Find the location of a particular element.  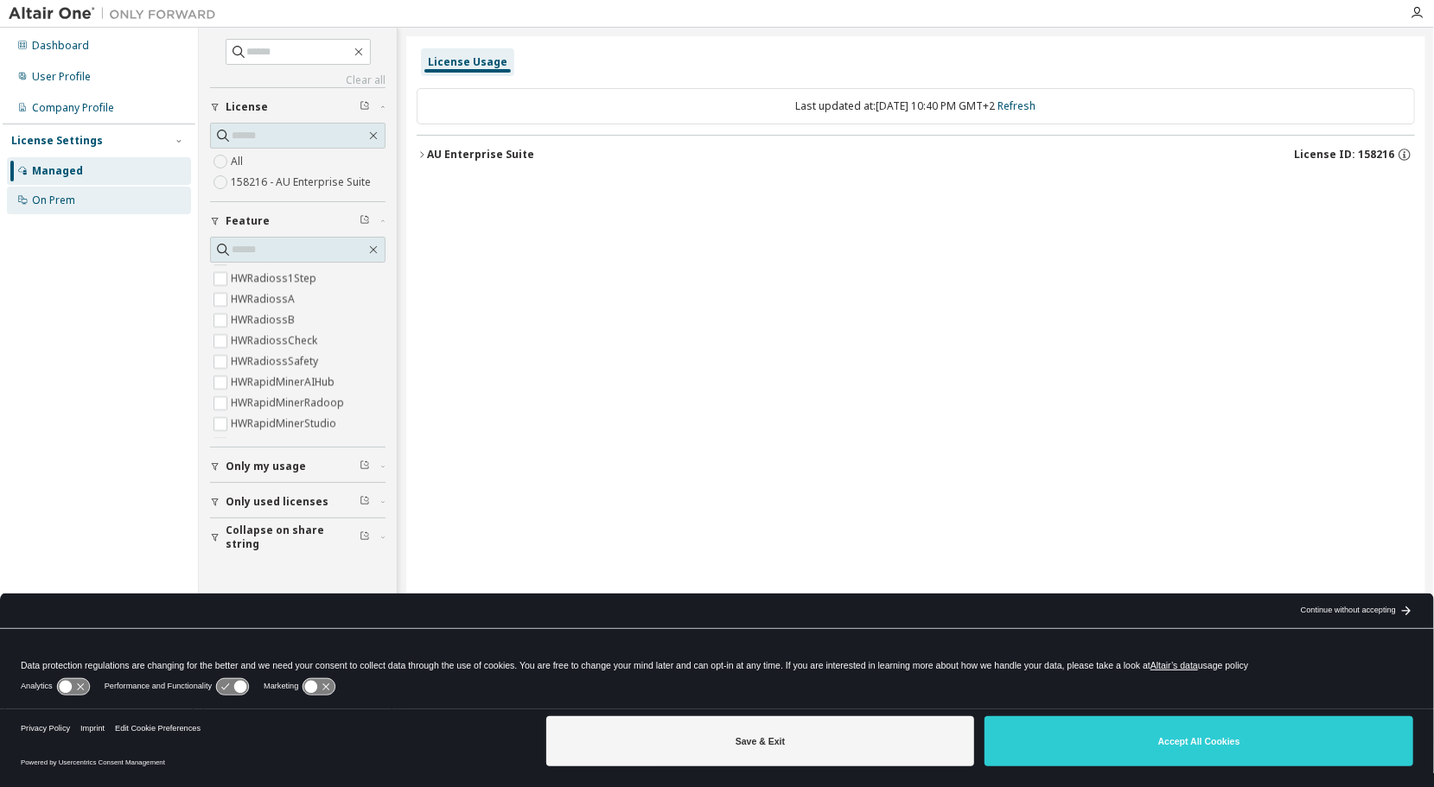

span: License is located at coordinates (246, 107).